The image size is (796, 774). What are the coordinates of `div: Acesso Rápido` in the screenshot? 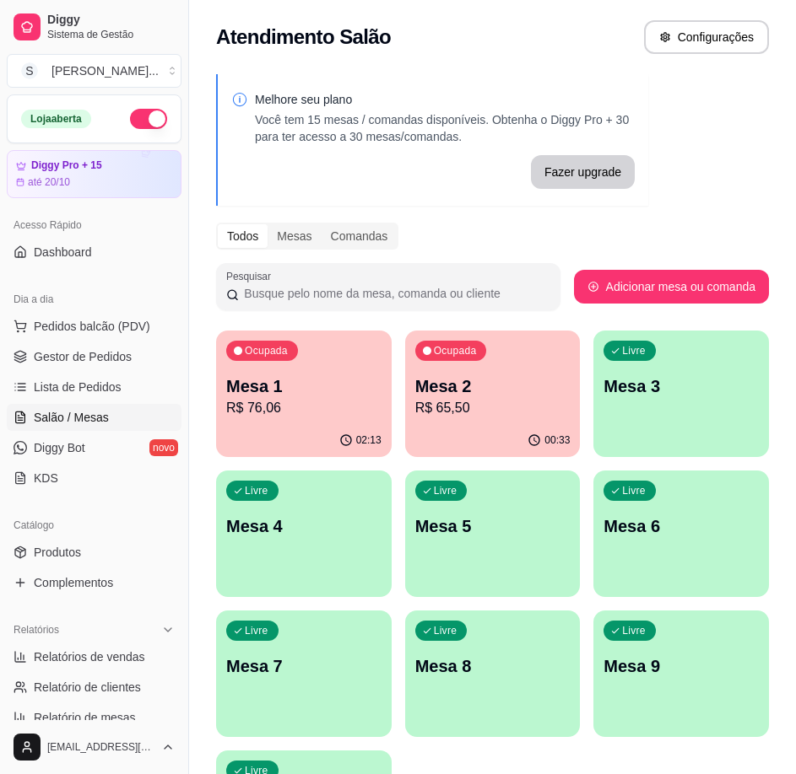 It's located at (94, 225).